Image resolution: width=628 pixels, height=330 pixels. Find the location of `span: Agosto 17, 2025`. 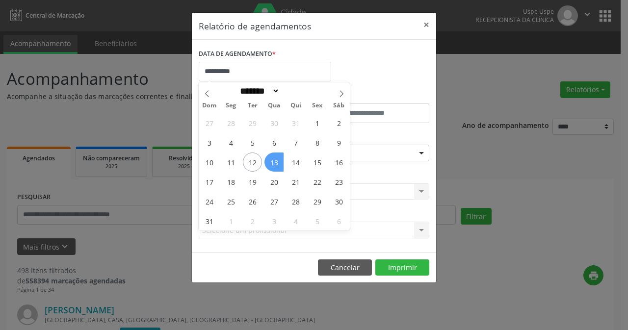

span: Agosto 17, 2025 is located at coordinates (209, 182).